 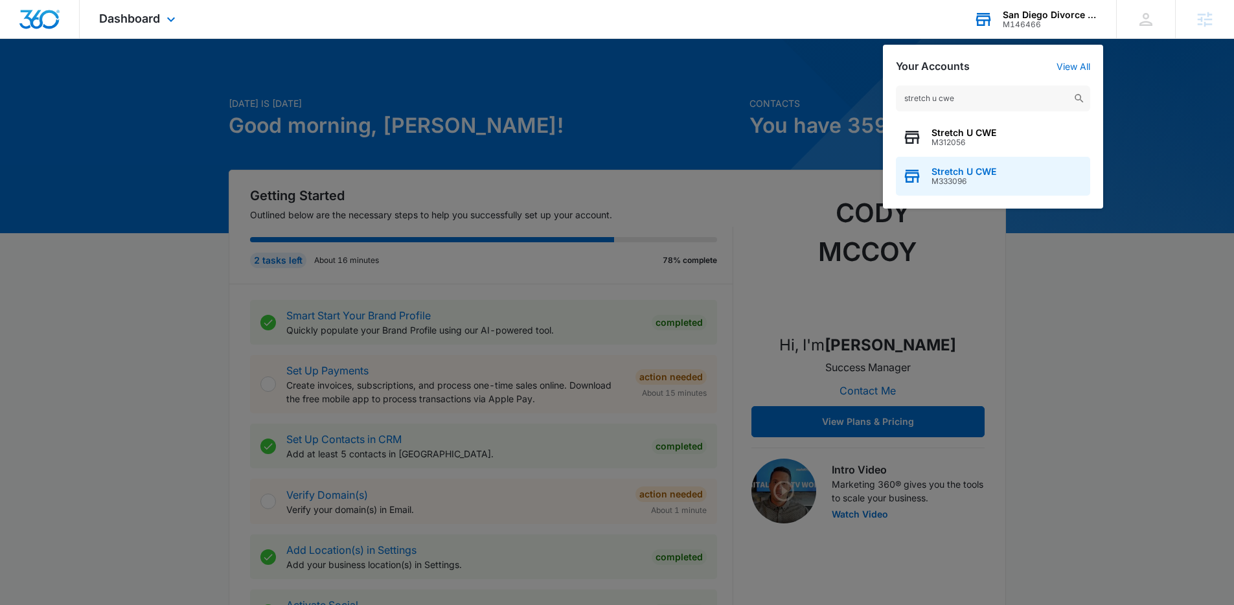 I want to click on button: Stretch U CWEM312056, so click(x=993, y=137).